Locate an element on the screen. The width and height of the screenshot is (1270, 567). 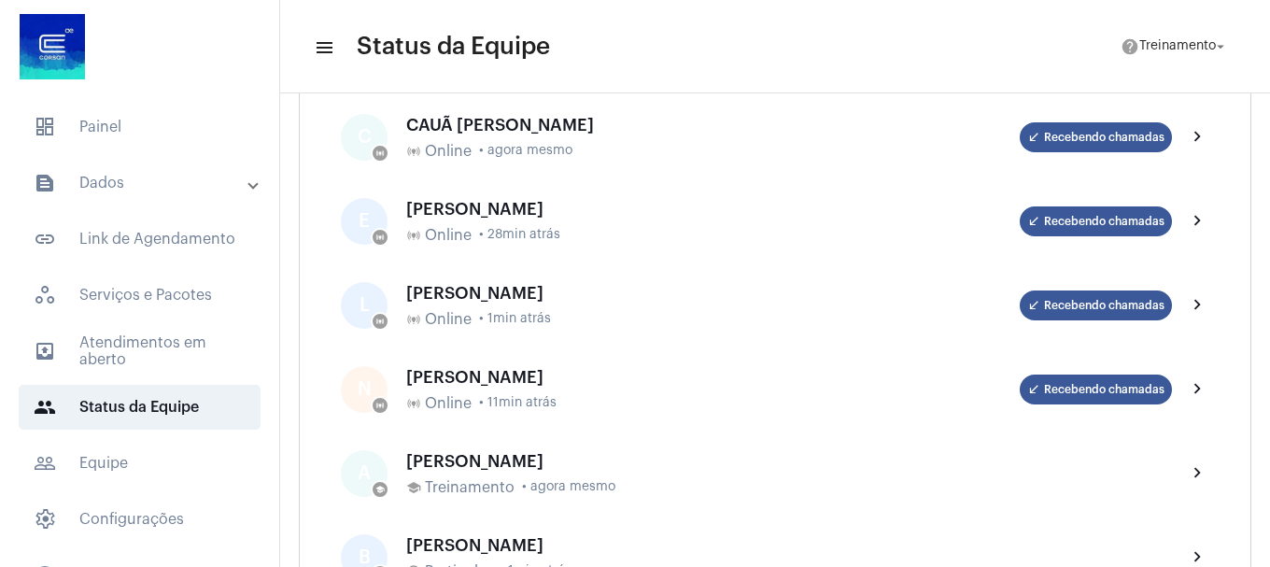
span: Painel is located at coordinates (139, 127).